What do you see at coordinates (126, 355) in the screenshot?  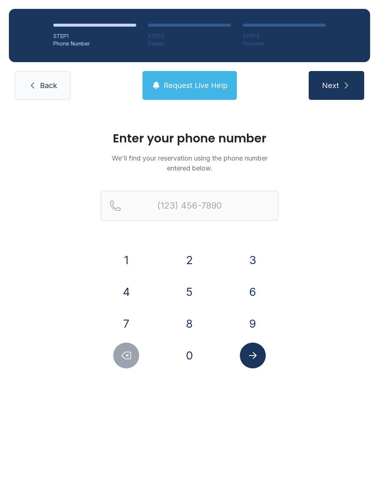 I see `button: Delete number` at bounding box center [126, 355].